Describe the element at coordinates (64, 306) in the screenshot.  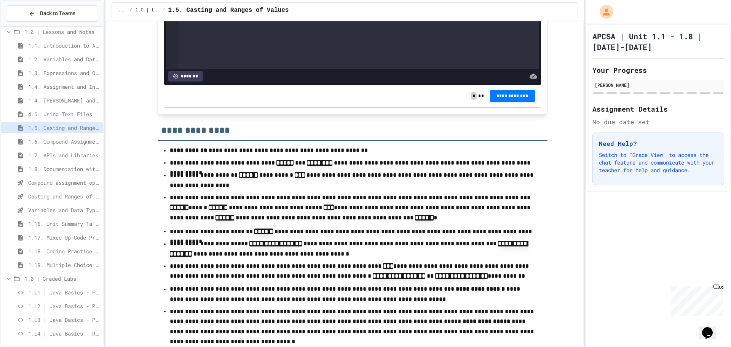
I see `span: 1.L2 | Java Basics - Paragraphs Lab` at that location.